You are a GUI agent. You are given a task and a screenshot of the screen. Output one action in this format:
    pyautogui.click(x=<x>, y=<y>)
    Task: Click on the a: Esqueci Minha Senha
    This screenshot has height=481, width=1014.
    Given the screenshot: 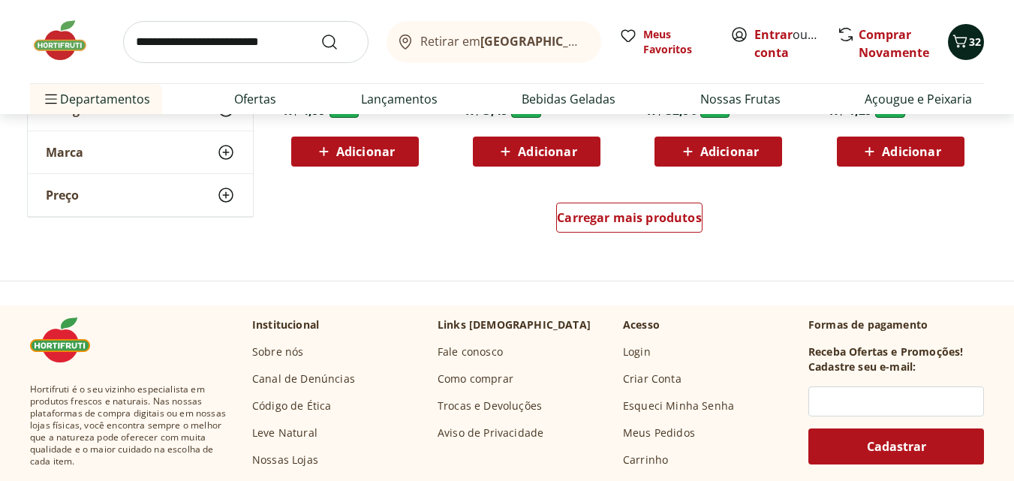 What is the action you would take?
    pyautogui.click(x=679, y=406)
    